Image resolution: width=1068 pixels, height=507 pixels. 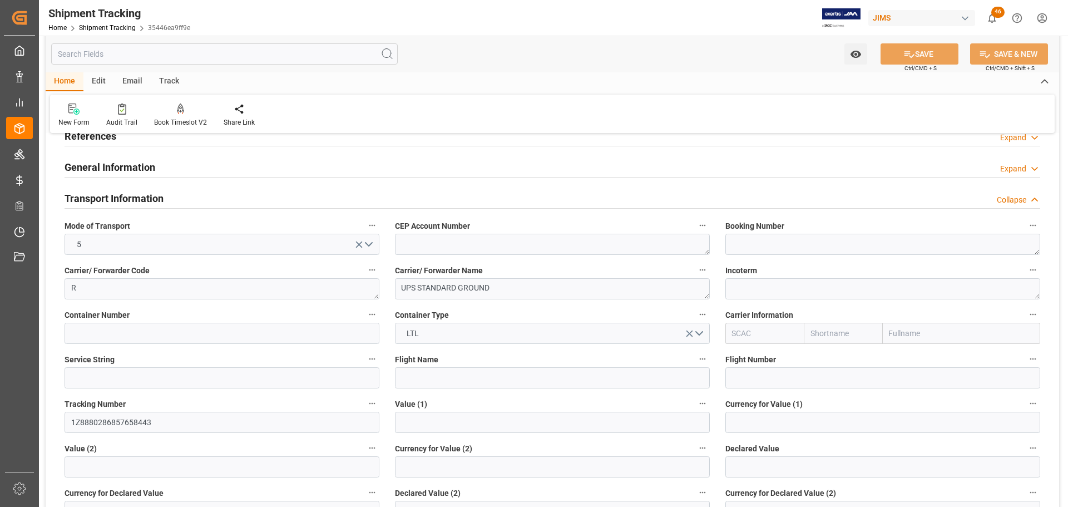 What do you see at coordinates (1033, 403) in the screenshot?
I see `button: Currency for Value (1)` at bounding box center [1033, 403].